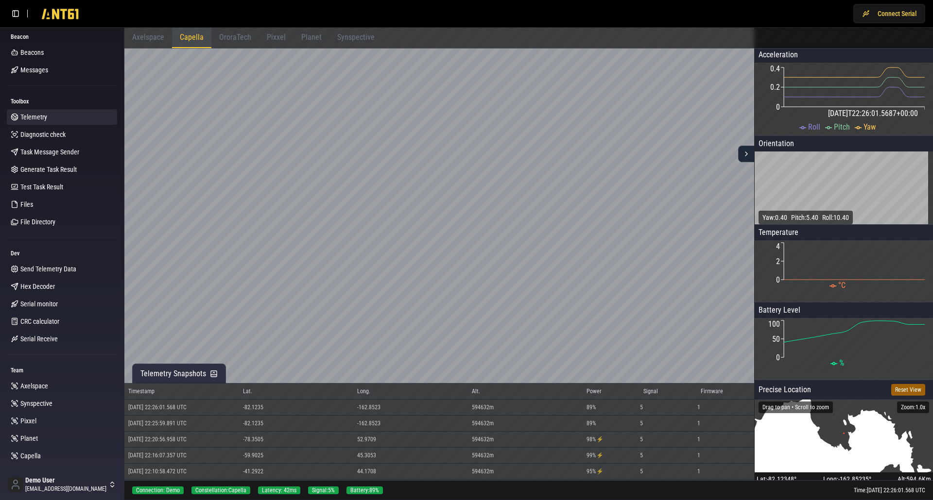 The height and width of the screenshot is (500, 933). I want to click on p: Pitch: 5.40, so click(804, 218).